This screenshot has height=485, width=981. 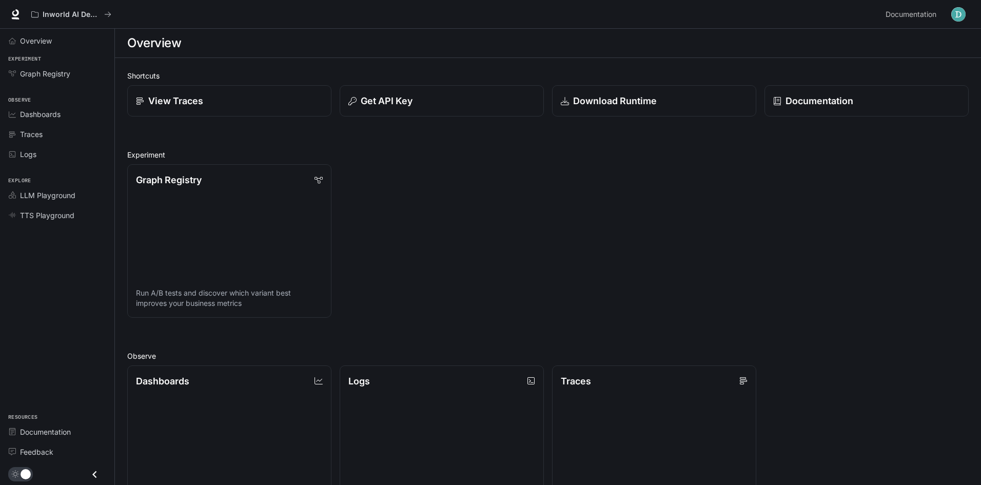 I want to click on a: Download Runtime, so click(x=654, y=101).